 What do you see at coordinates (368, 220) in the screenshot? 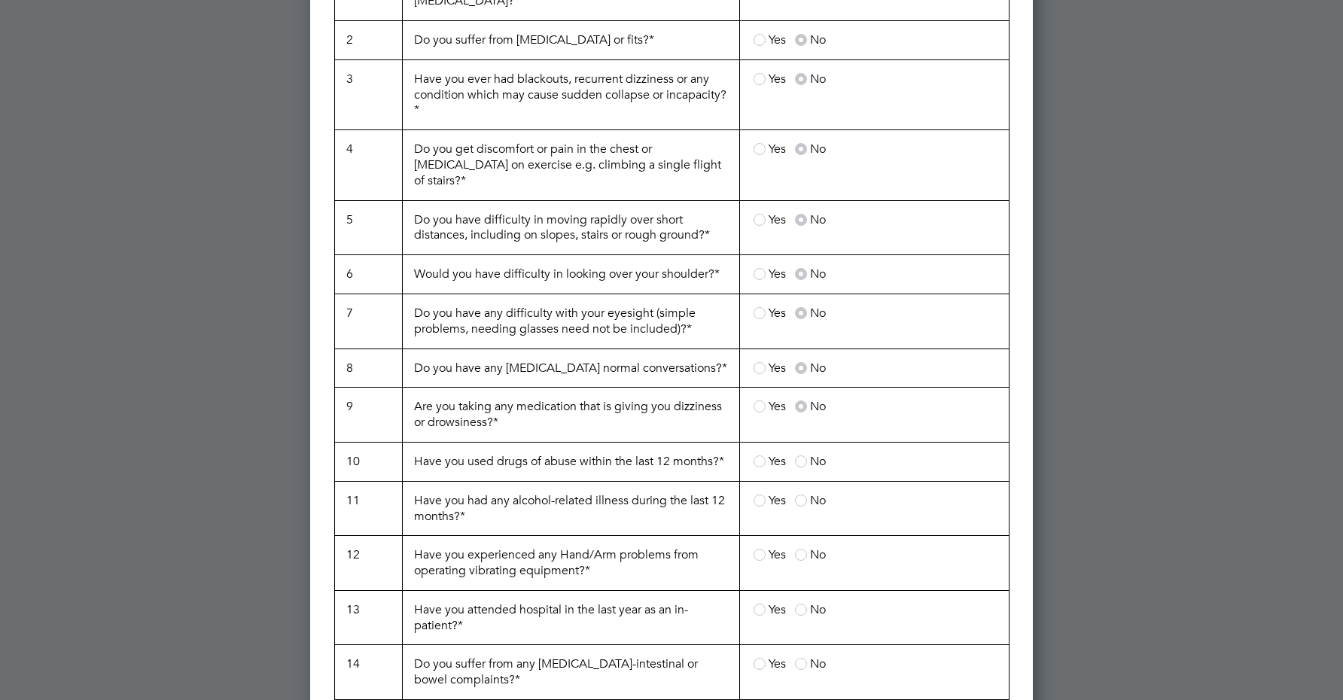
I see `p: 5` at bounding box center [368, 220].